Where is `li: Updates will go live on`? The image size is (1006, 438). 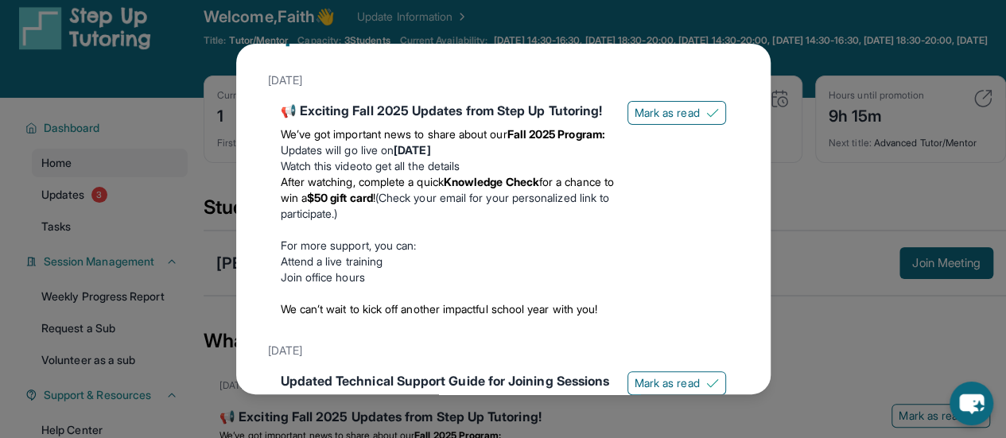
li: Updates will go live on is located at coordinates (448, 150).